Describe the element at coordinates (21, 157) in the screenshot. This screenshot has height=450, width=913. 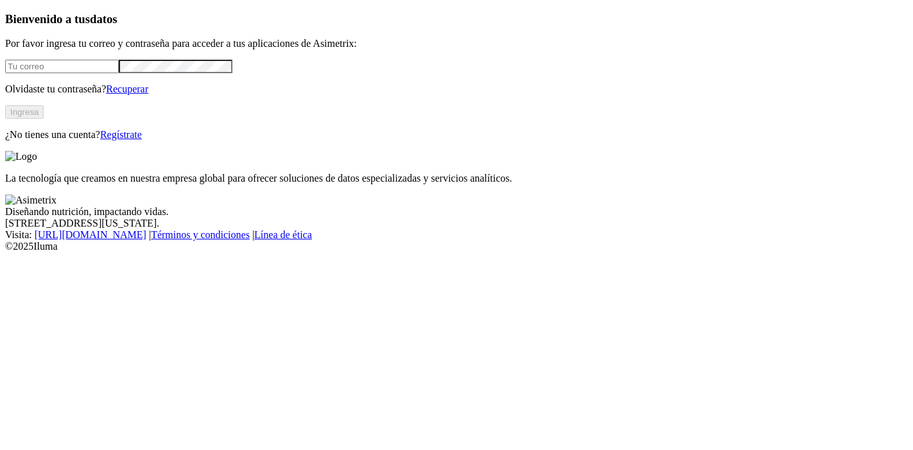
I see `img: Logo` at that location.